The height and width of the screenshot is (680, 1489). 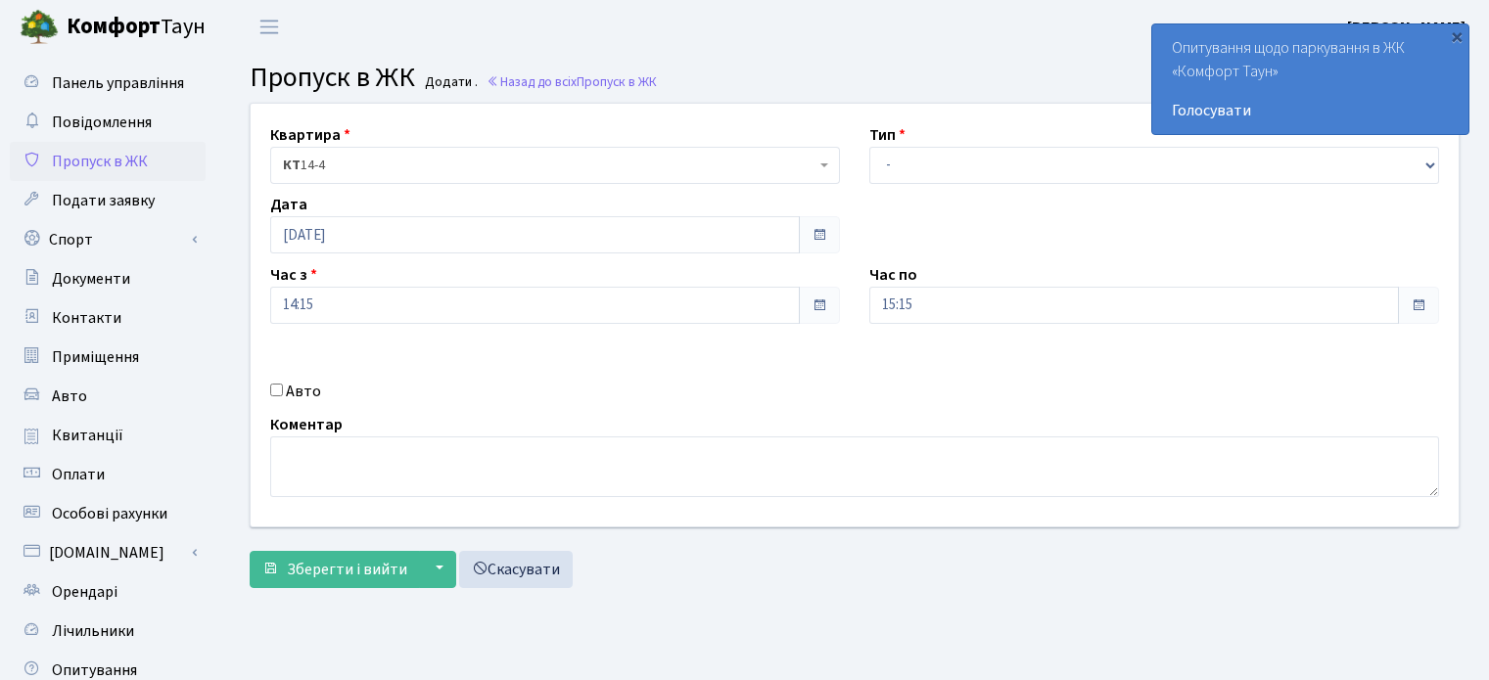 What do you see at coordinates (289, 205) in the screenshot?
I see `label: Дата` at bounding box center [289, 205].